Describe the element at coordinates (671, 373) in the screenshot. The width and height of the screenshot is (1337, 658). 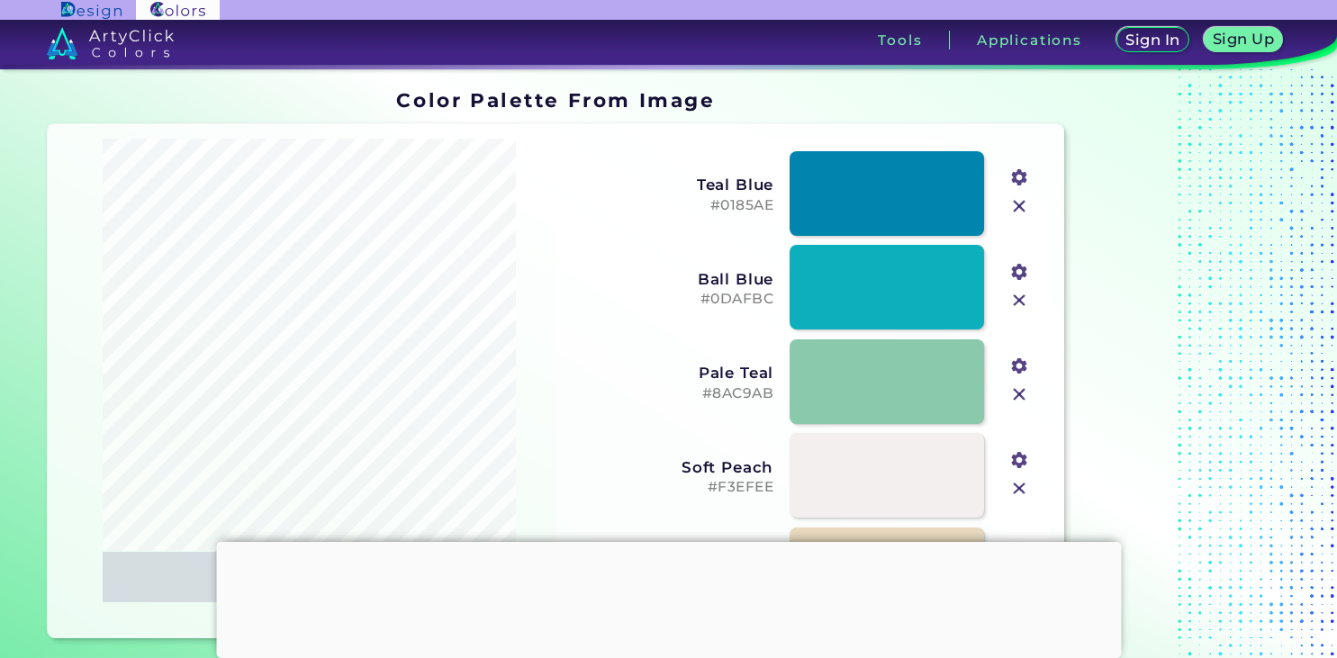
I see `h3: Pale Teal` at that location.